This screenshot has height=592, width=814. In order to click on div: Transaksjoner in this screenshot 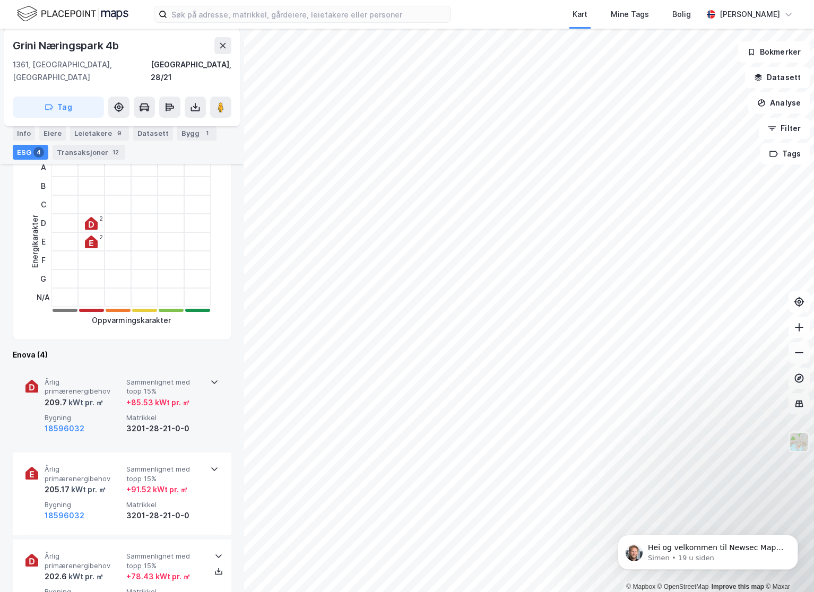, I will do `click(89, 152)`.